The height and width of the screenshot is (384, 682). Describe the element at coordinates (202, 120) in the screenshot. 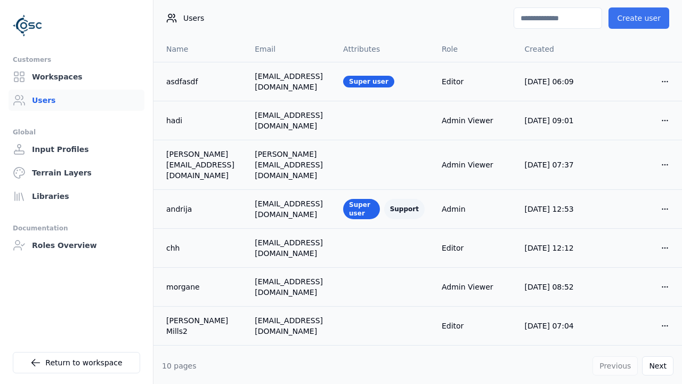

I see `div: hadi` at that location.